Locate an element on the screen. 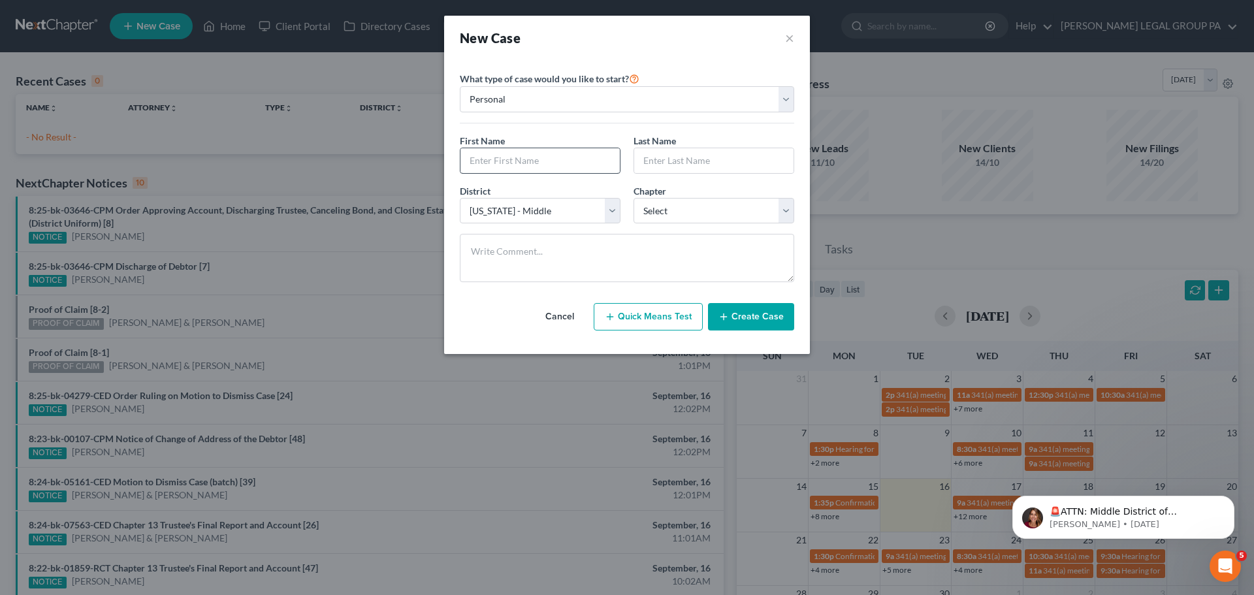  span: District is located at coordinates (475, 191).